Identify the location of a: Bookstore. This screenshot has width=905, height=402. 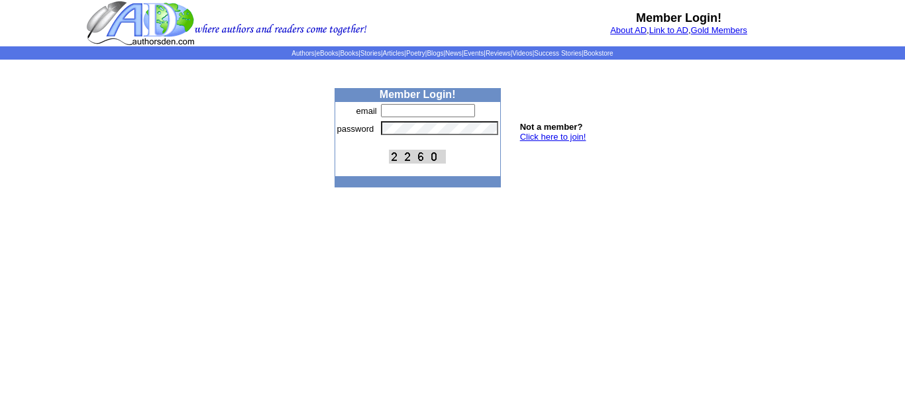
(598, 53).